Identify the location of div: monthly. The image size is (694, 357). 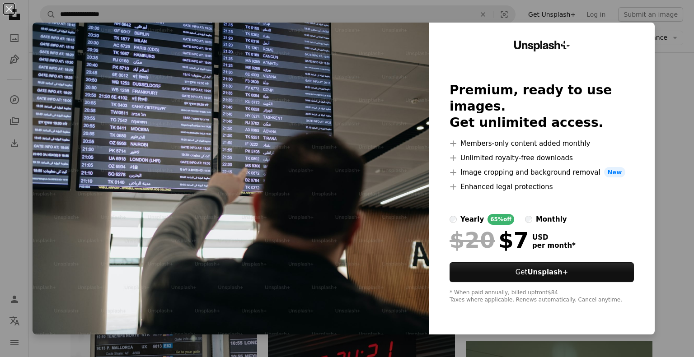
(551, 220).